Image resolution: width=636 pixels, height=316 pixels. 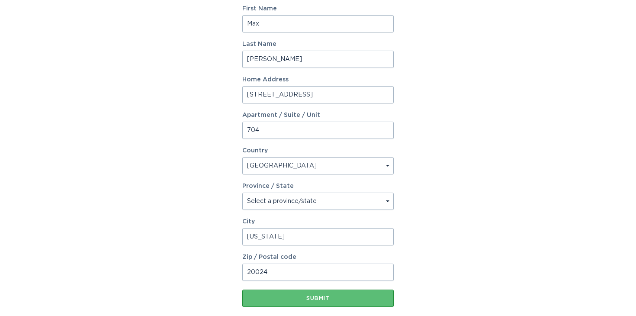 What do you see at coordinates (318, 298) in the screenshot?
I see `button: Submit` at bounding box center [318, 298].